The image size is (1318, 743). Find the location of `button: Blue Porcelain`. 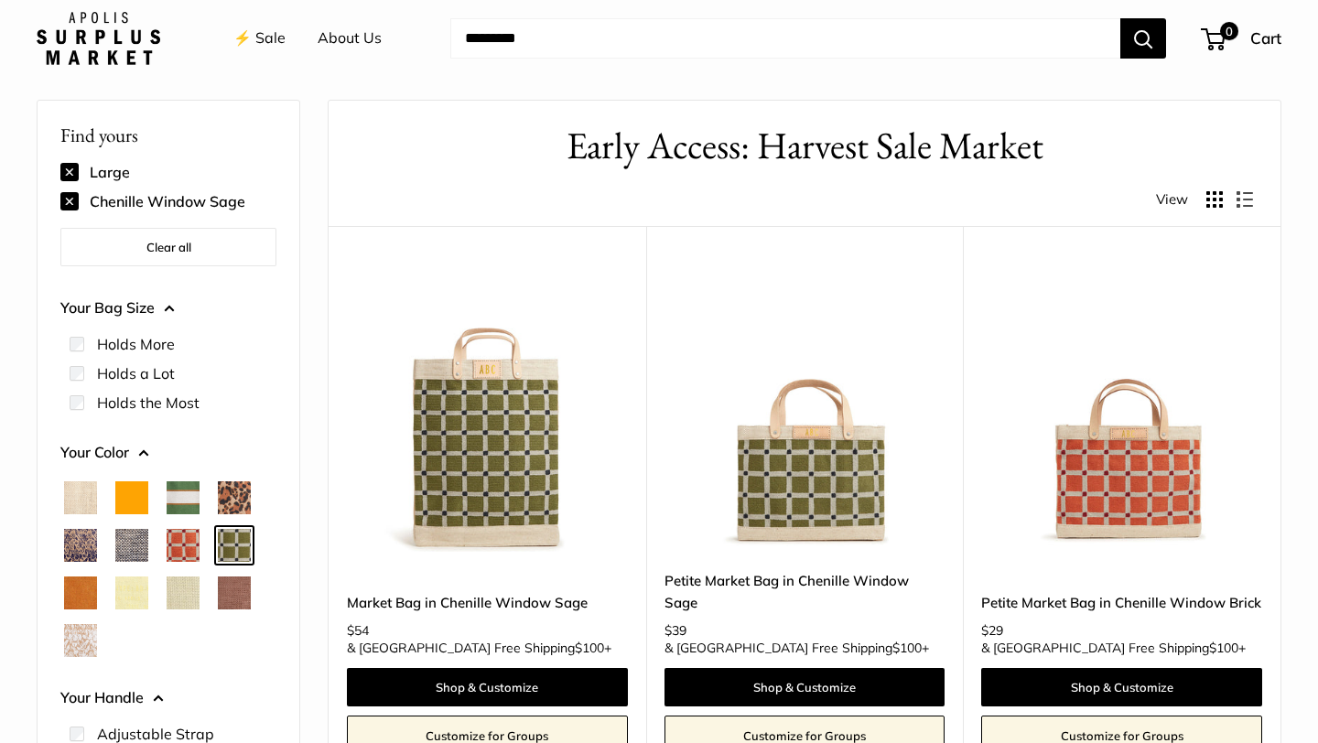

button: Blue Porcelain is located at coordinates (81, 546).